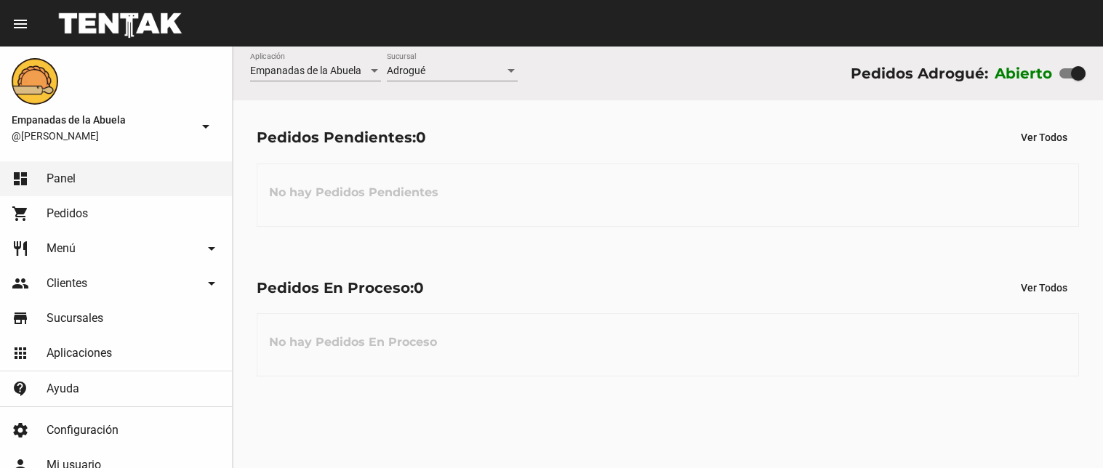 The image size is (1103, 468). What do you see at coordinates (340, 288) in the screenshot?
I see `div: Pedidos En Proceso:` at bounding box center [340, 288].